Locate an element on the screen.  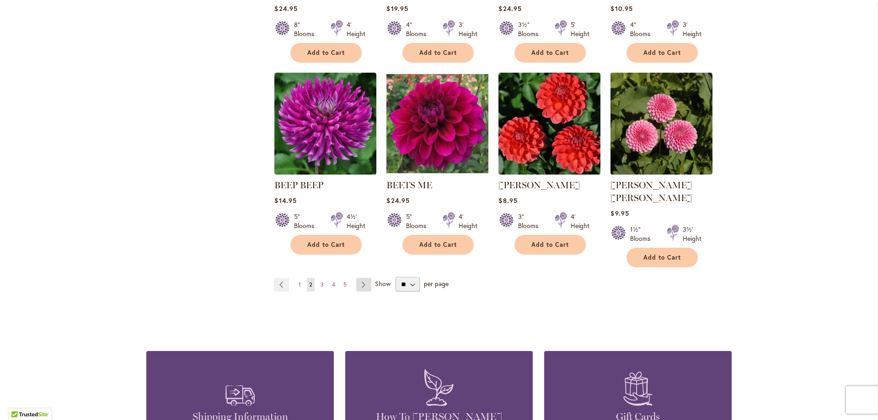
div: 3" Blooms is located at coordinates (531, 221).